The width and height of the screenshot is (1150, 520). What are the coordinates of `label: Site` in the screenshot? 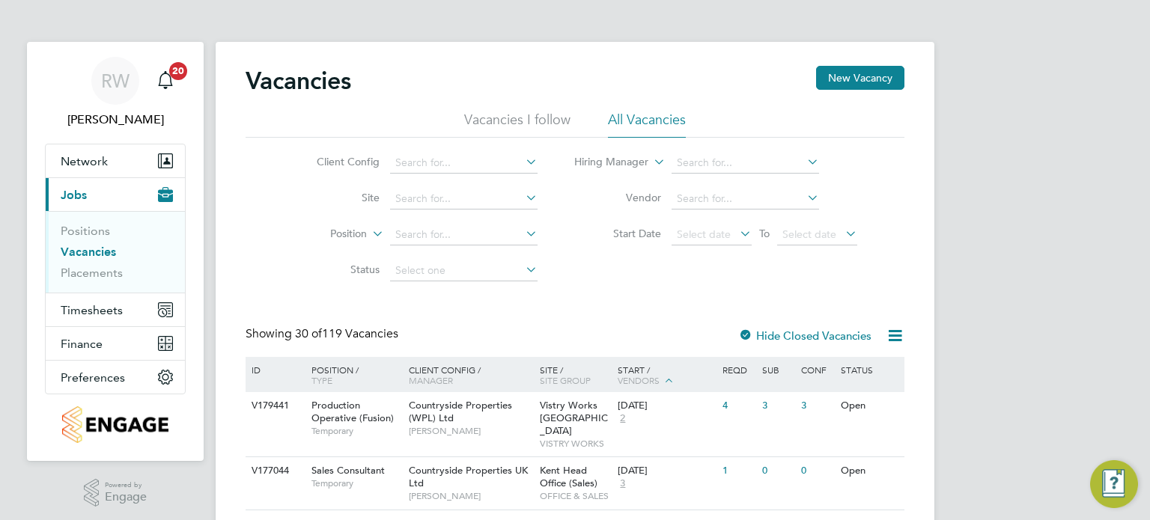 It's located at (336, 198).